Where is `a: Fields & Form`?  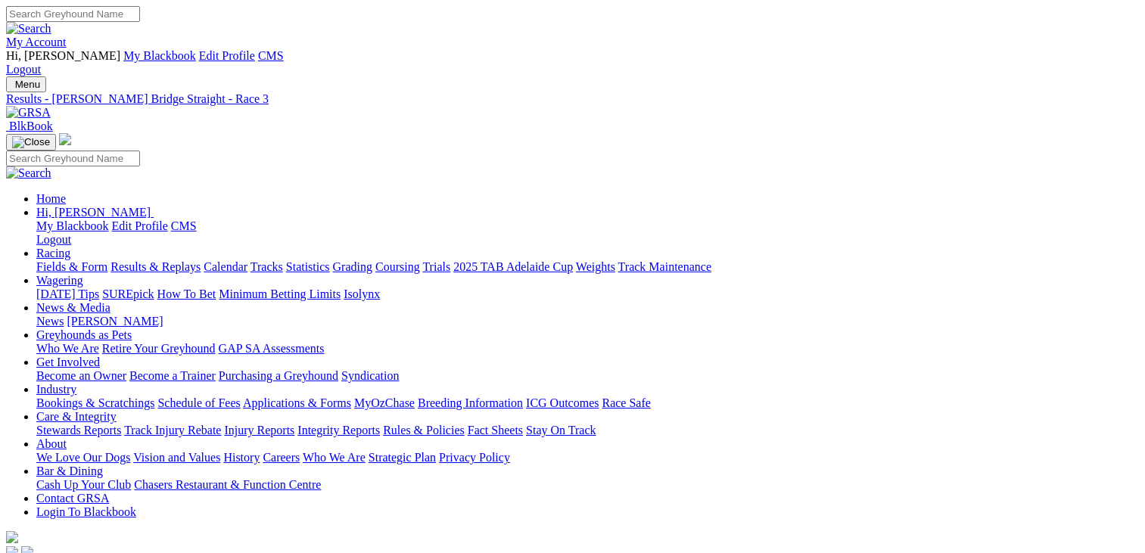
a: Fields & Form is located at coordinates (72, 266).